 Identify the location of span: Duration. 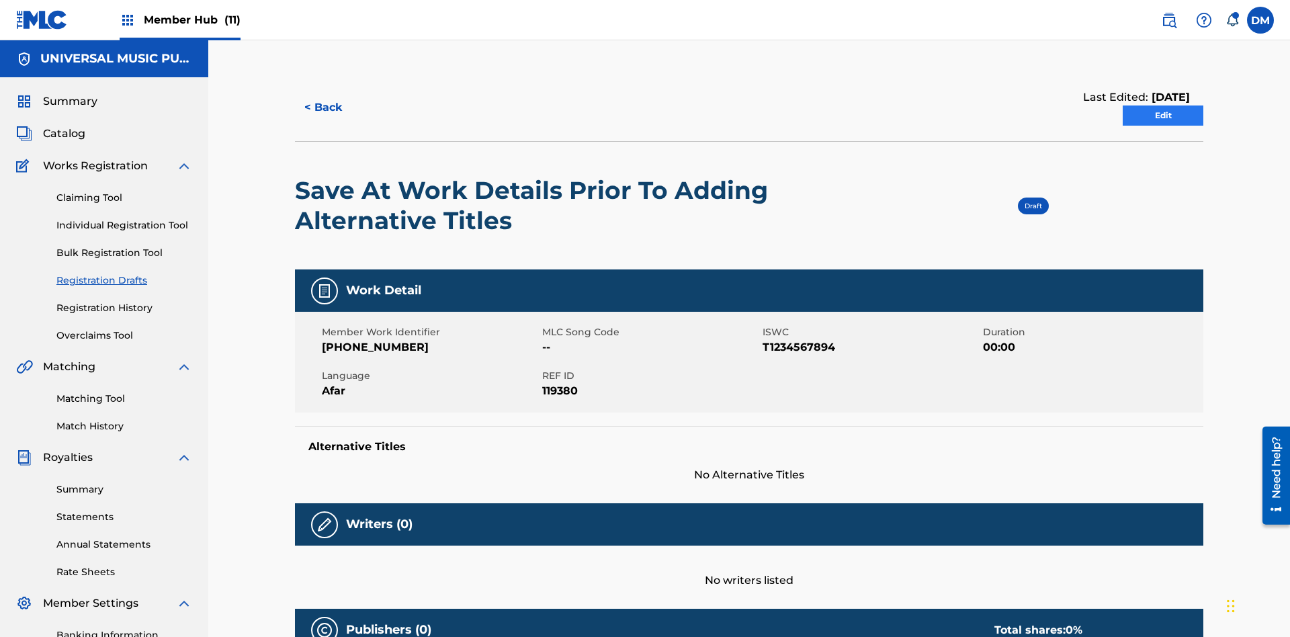
(1091, 332).